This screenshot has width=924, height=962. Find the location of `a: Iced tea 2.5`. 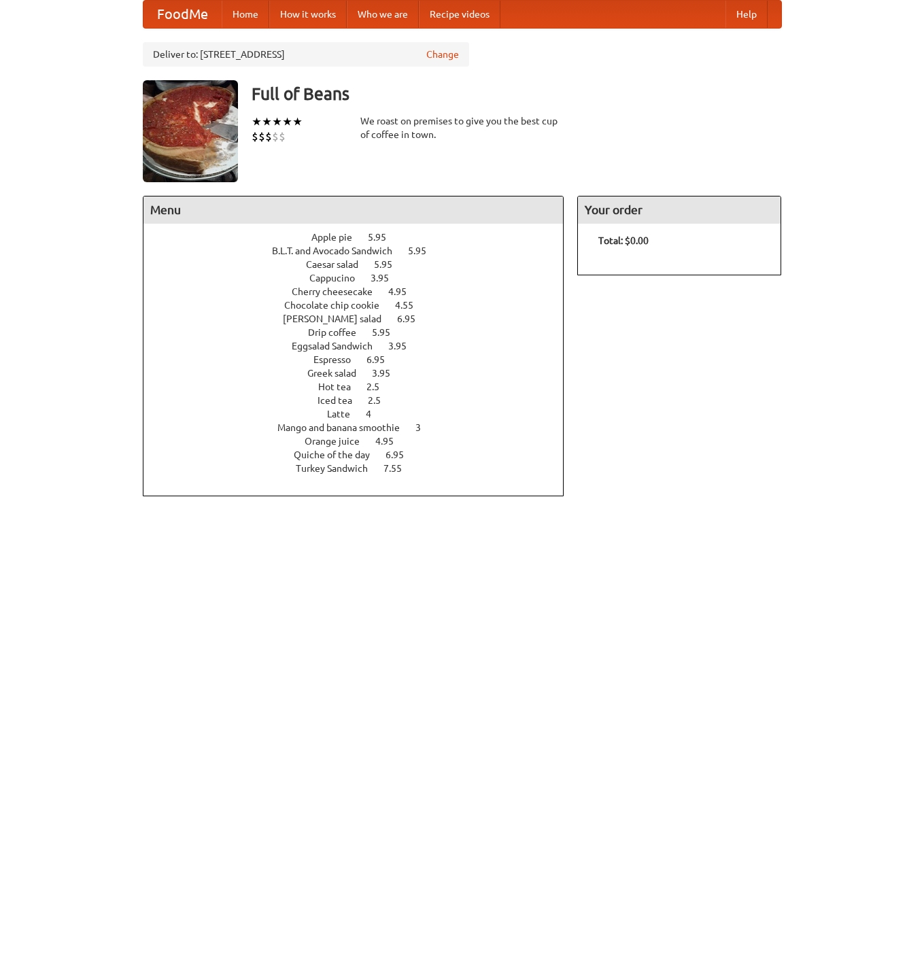

a: Iced tea 2.5 is located at coordinates (362, 400).